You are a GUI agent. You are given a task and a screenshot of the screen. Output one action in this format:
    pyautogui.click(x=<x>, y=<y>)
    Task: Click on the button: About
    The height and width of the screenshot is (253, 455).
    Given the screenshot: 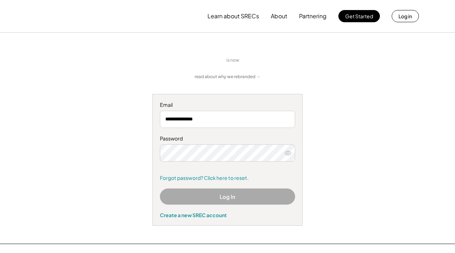 What is the action you would take?
    pyautogui.click(x=279, y=16)
    